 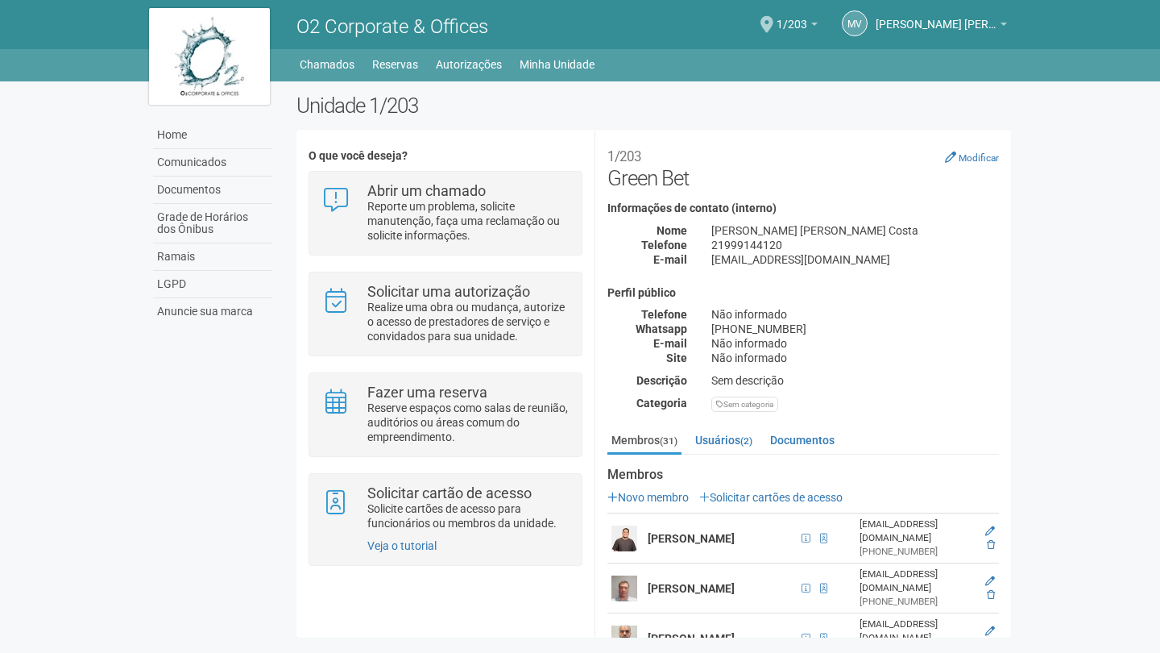 What do you see at coordinates (468, 516) in the screenshot?
I see `p: Solicite cartões de acesso para funcionários ou membros da unidade.` at bounding box center [468, 516].